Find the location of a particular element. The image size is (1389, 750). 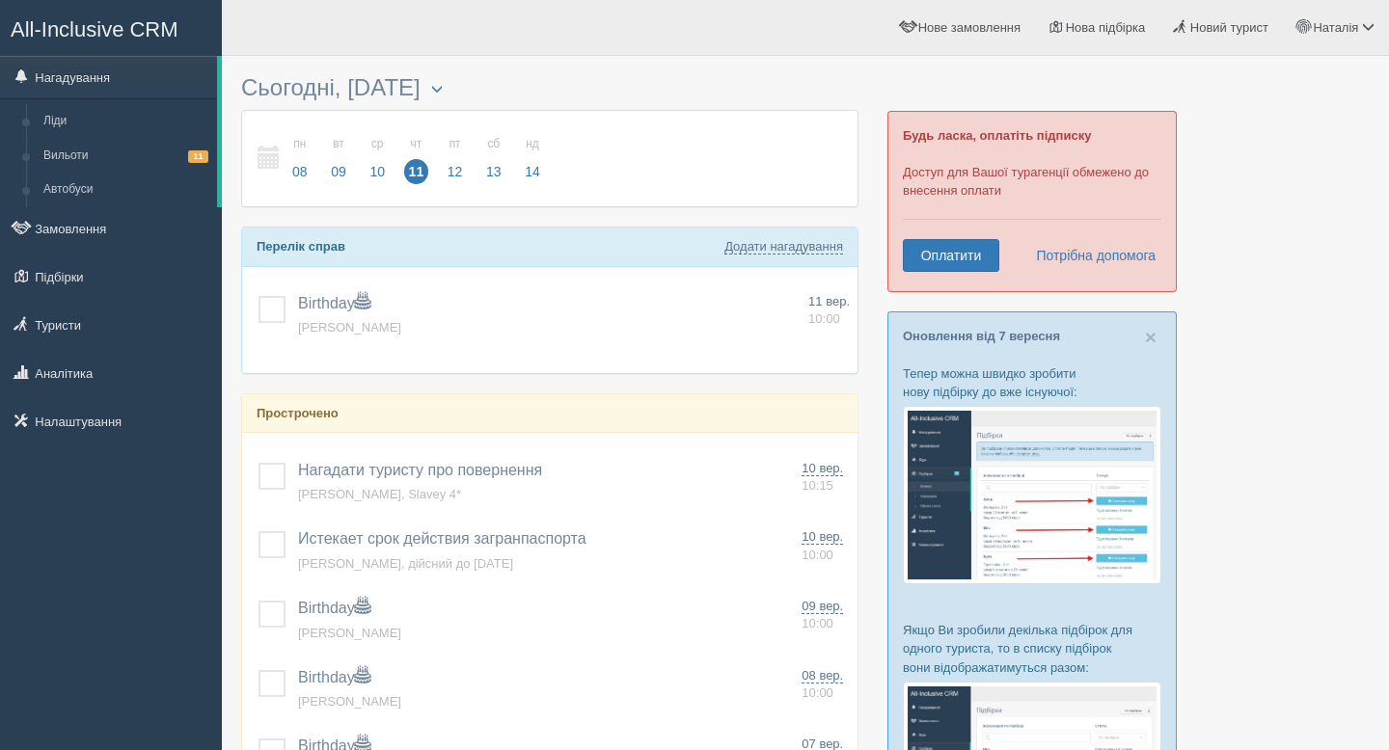

a: пт 12 is located at coordinates (455, 158).